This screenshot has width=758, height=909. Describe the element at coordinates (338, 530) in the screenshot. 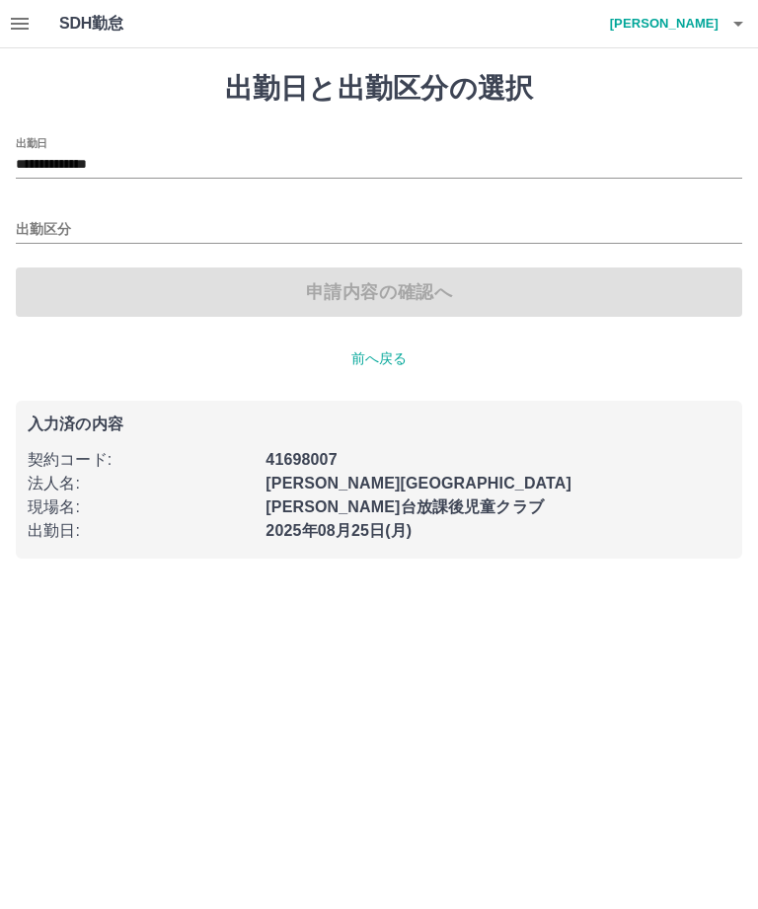

I see `b: 2025年08月25日(月)` at that location.